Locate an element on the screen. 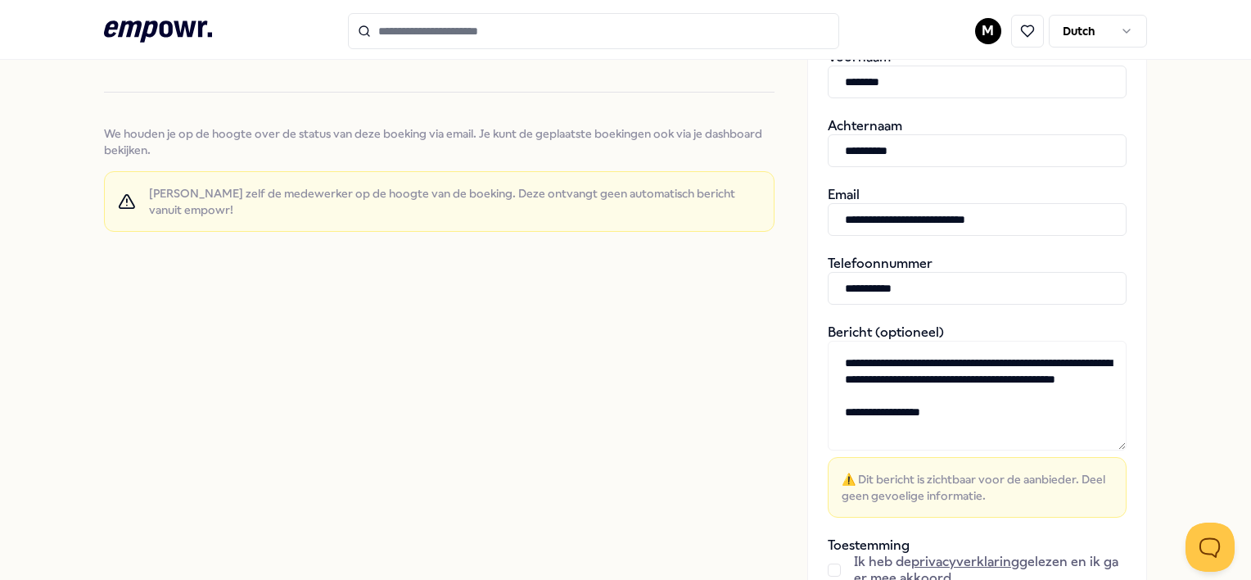 This screenshot has height=580, width=1251. span: ⚠️ Dit bericht is zichtbaar voor de aanbieder. Deel geen gevoelige informatie. is located at coordinates (977, 487).